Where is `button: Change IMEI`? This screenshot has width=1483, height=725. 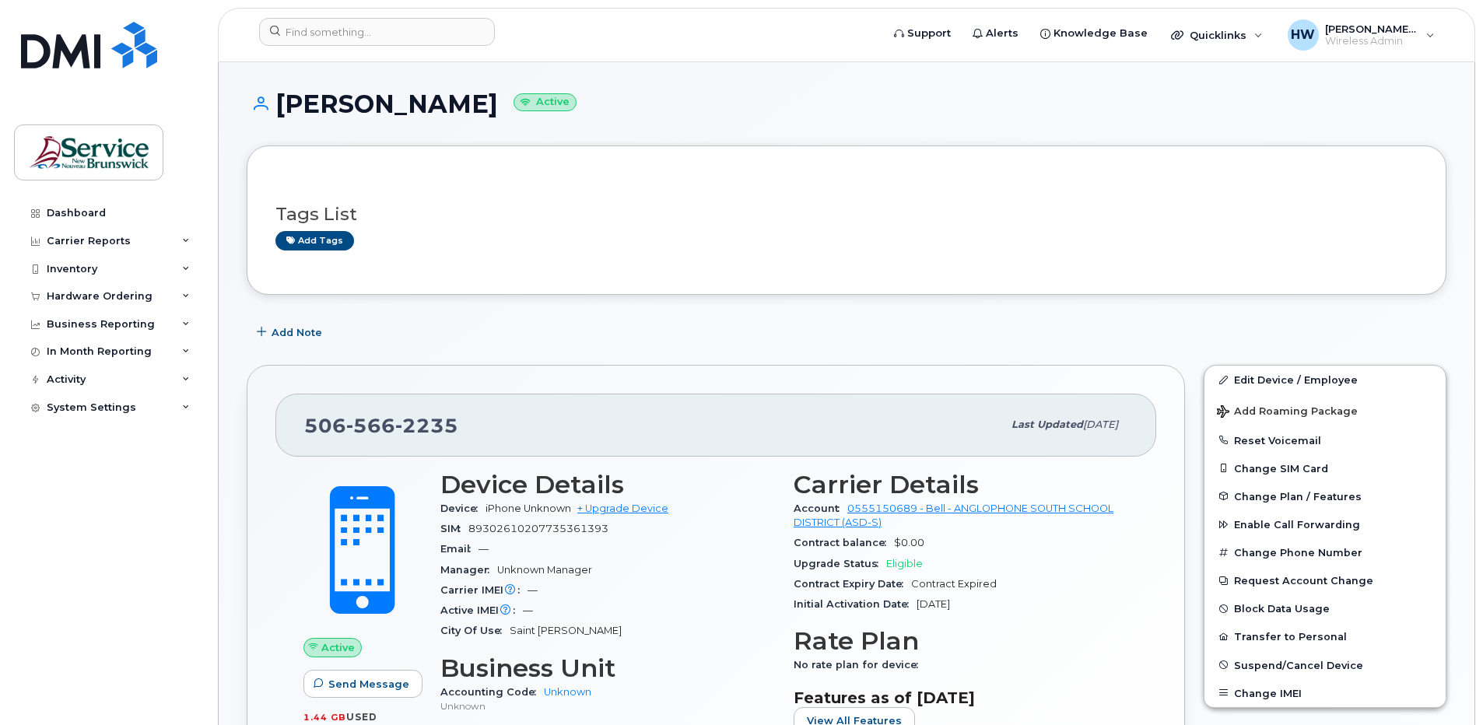 button: Change IMEI is located at coordinates (1325, 693).